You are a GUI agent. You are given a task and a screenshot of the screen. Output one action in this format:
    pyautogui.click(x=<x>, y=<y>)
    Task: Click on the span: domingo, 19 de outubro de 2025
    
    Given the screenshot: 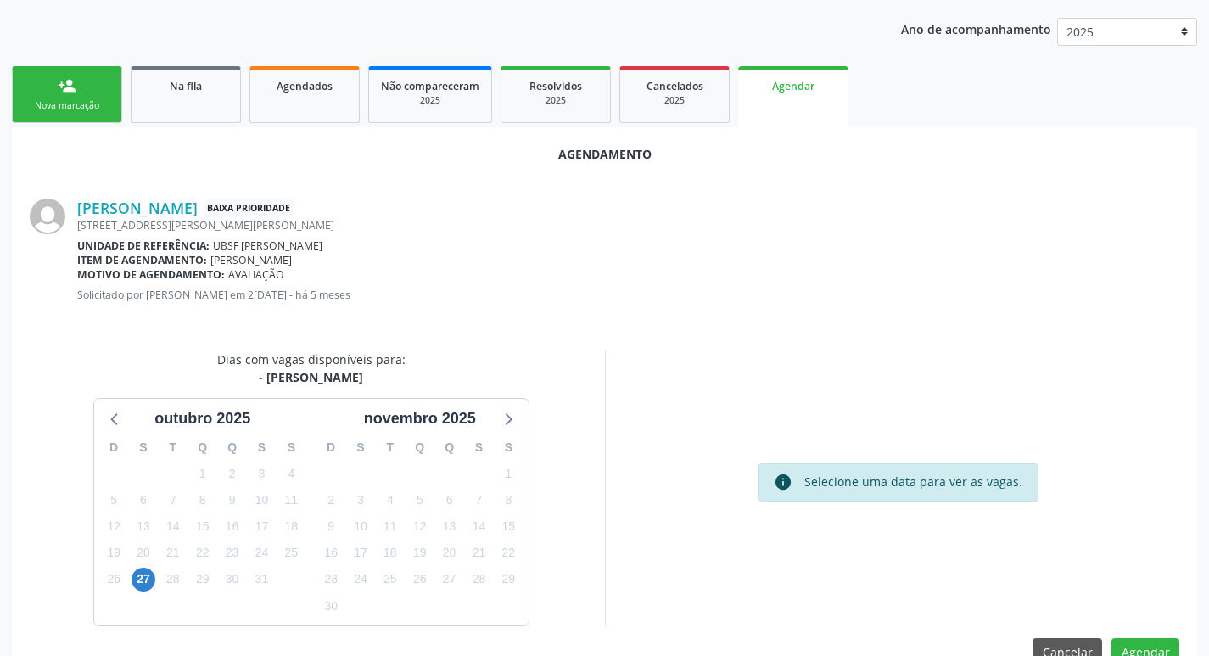 What is the action you would take?
    pyautogui.click(x=114, y=553)
    